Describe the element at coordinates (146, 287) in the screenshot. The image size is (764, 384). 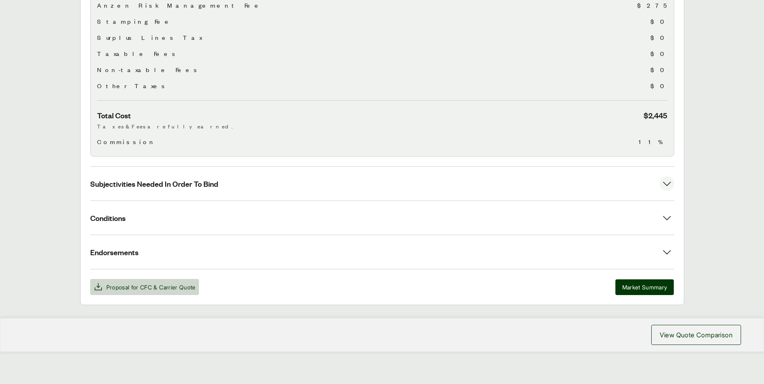
I see `span: CFC` at that location.